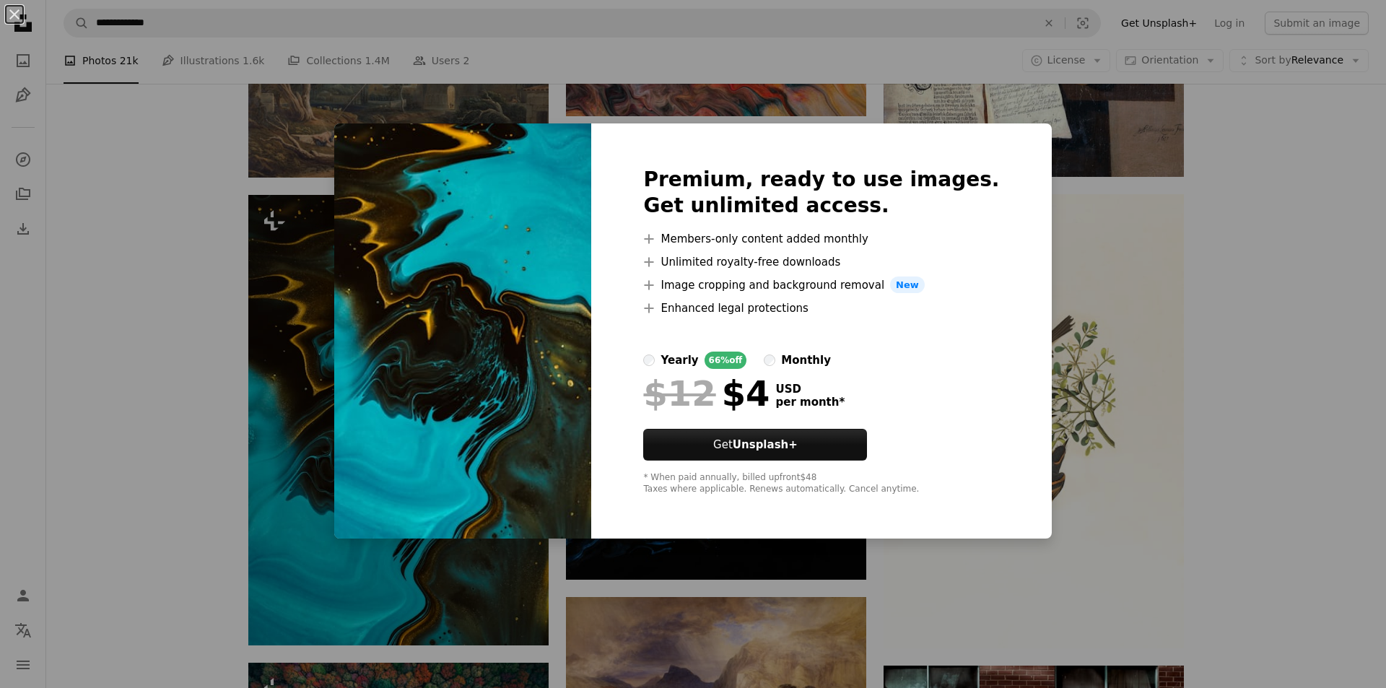 This screenshot has height=688, width=1386. Describe the element at coordinates (755, 445) in the screenshot. I see `button: GetUnsplash+` at that location.